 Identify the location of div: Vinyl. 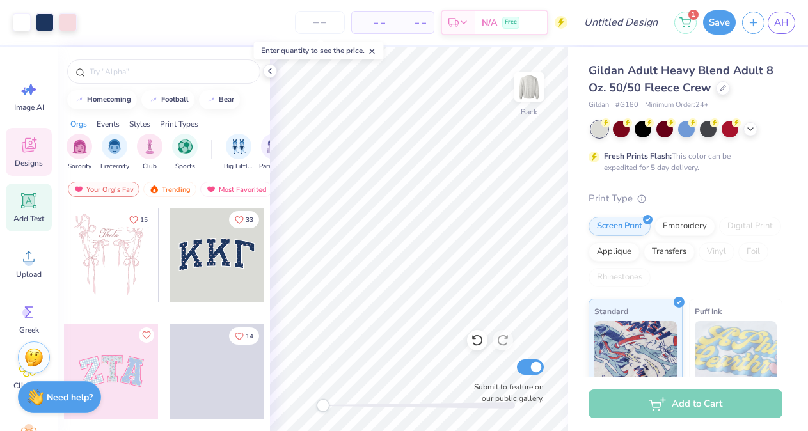
(716, 252).